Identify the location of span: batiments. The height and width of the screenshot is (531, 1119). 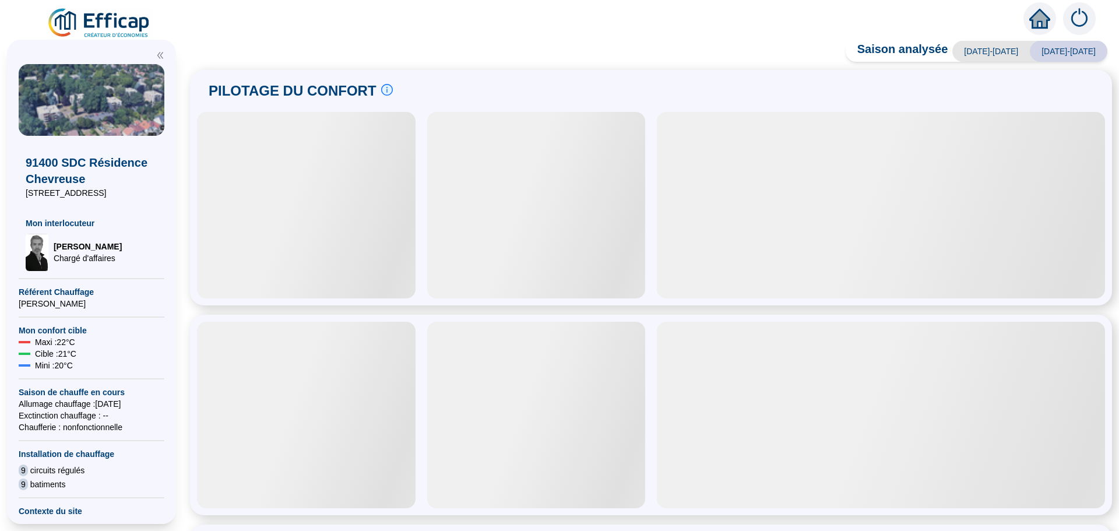
(48, 484).